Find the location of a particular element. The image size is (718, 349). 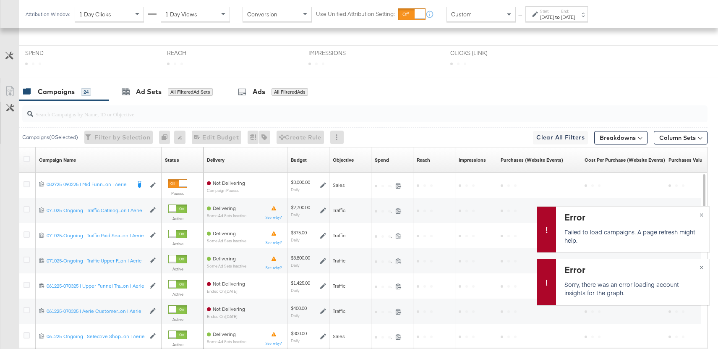

sub: Campaign Paused is located at coordinates (226, 190).